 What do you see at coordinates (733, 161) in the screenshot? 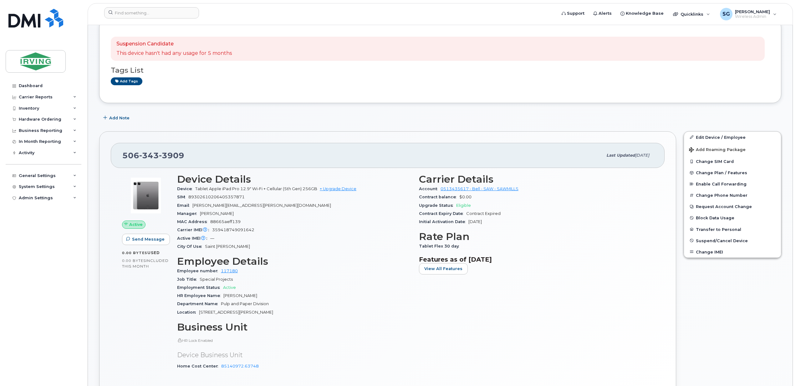
I see `button: Change SIM Card` at bounding box center [733, 161].